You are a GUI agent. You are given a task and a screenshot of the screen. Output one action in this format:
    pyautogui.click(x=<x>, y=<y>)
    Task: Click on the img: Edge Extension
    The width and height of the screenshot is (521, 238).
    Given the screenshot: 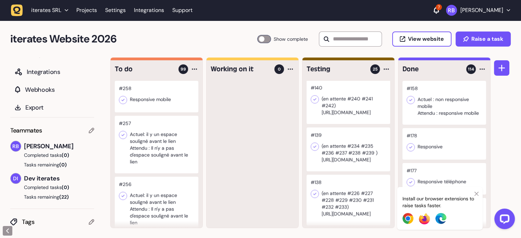 What is the action you would take?
    pyautogui.click(x=441, y=219)
    